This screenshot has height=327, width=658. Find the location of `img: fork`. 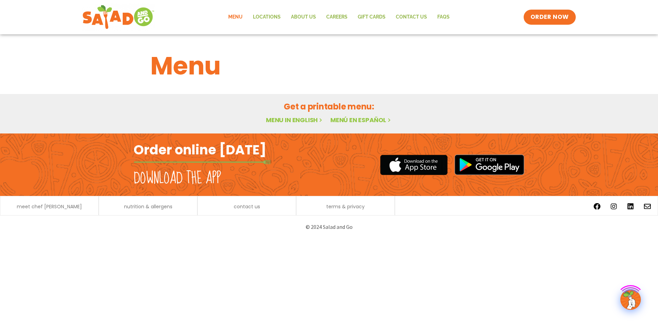

img: fork is located at coordinates (202, 162).